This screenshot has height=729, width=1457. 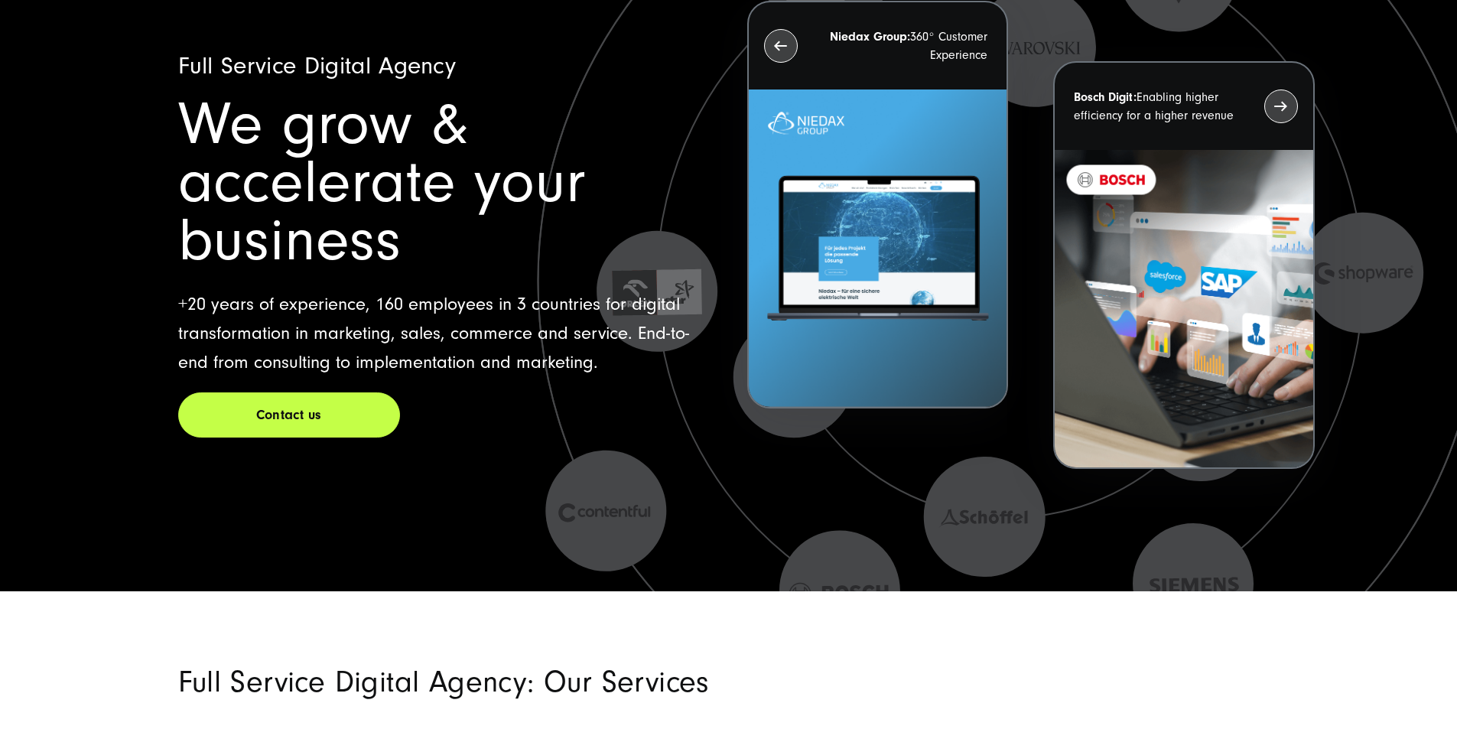 I want to click on a: Contact us, so click(x=289, y=414).